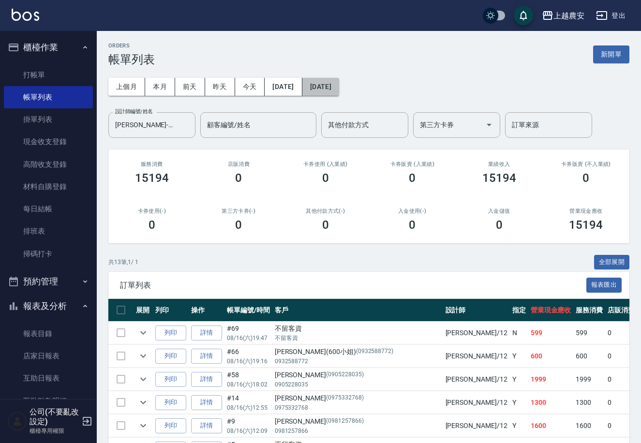 The height and width of the screenshot is (443, 641). I want to click on h2: 卡券販賣 (不入業績), so click(586, 164).